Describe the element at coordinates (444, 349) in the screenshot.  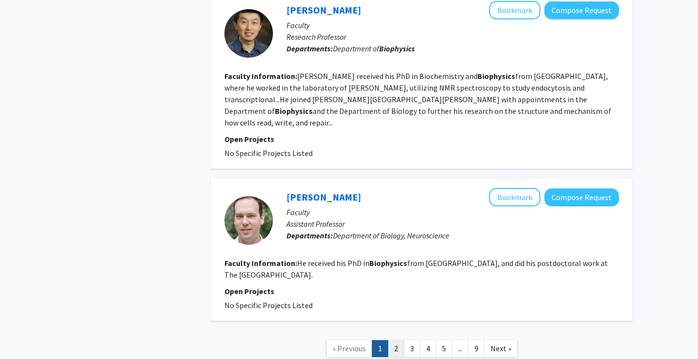
I see `a: 5` at that location.